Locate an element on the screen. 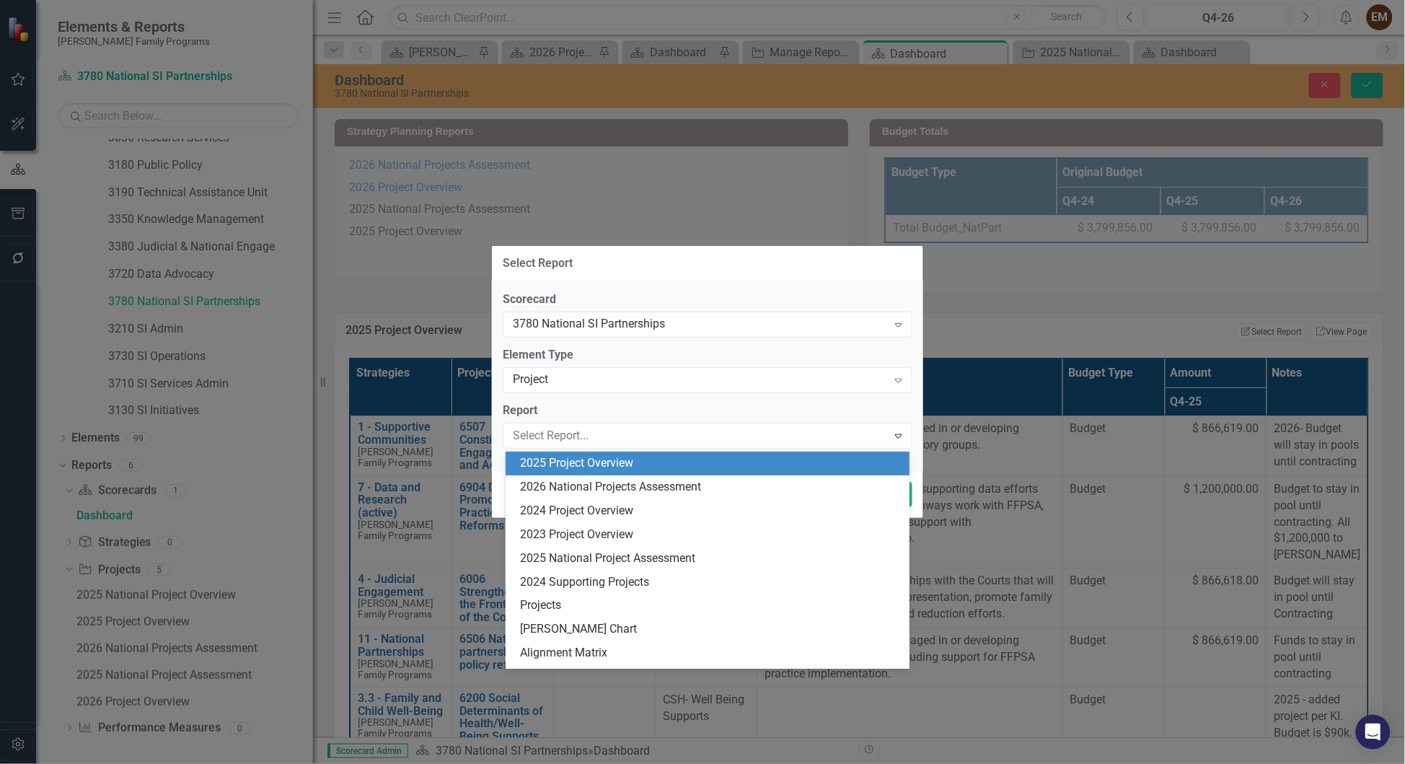 The image size is (1405, 764). div: Projects is located at coordinates (711, 605).